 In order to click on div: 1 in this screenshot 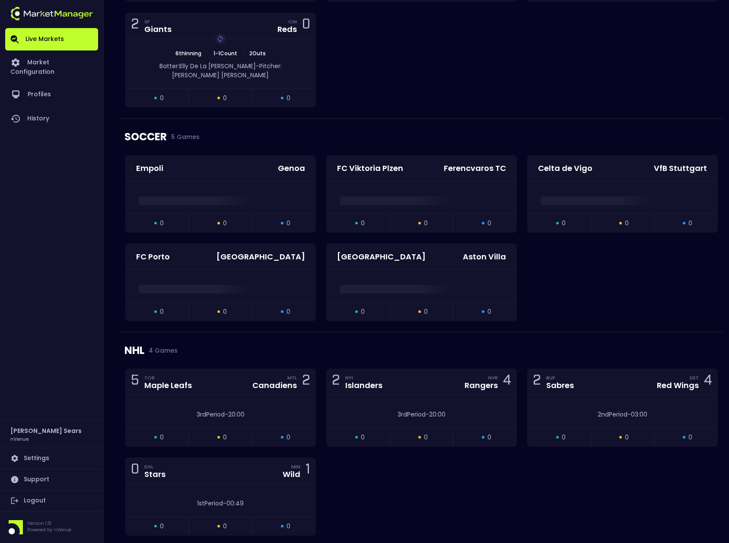, I will do `click(308, 471)`.